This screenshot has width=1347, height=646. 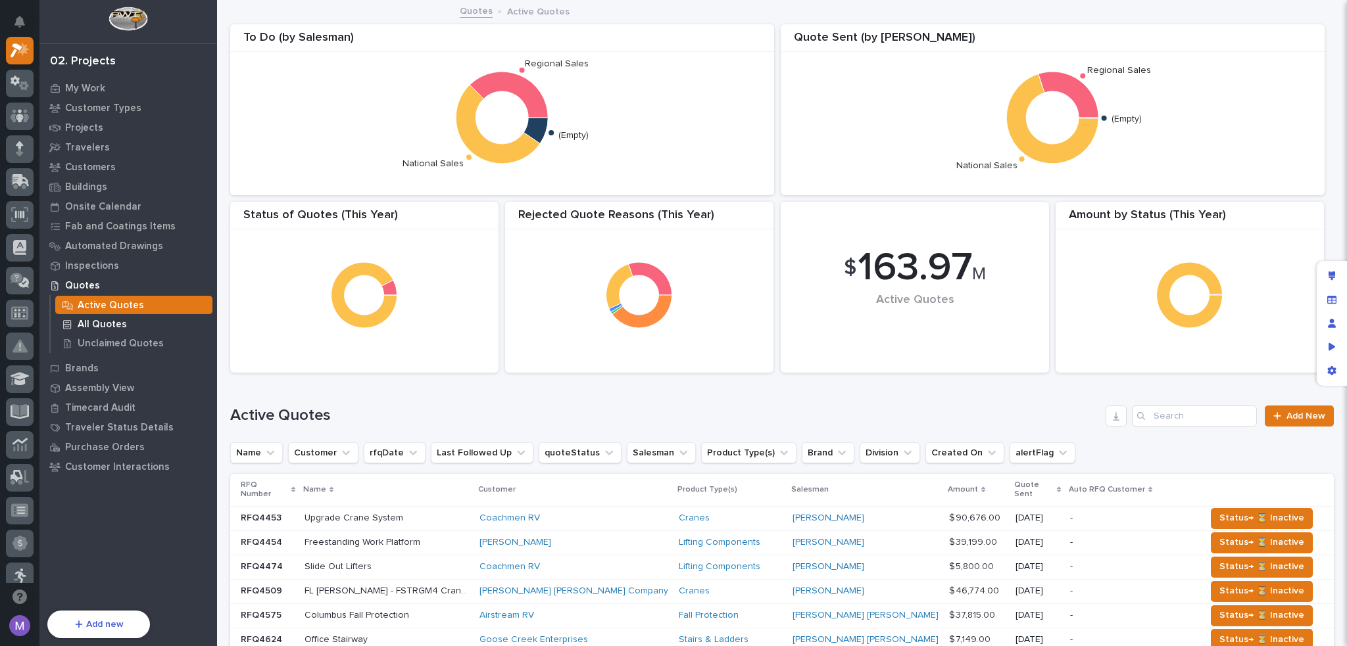 What do you see at coordinates (973, 614) in the screenshot?
I see `p: $ 37,815.00` at bounding box center [973, 614].